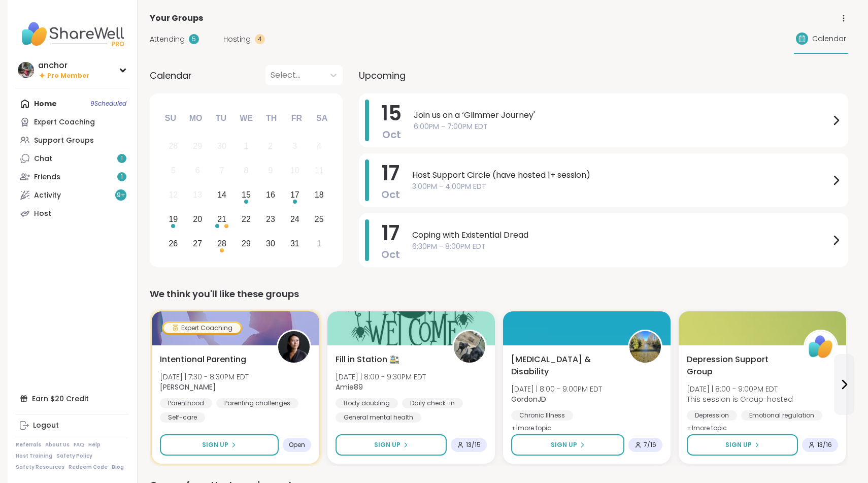  What do you see at coordinates (295, 219) in the screenshot?
I see `div: 24` at bounding box center [295, 219].